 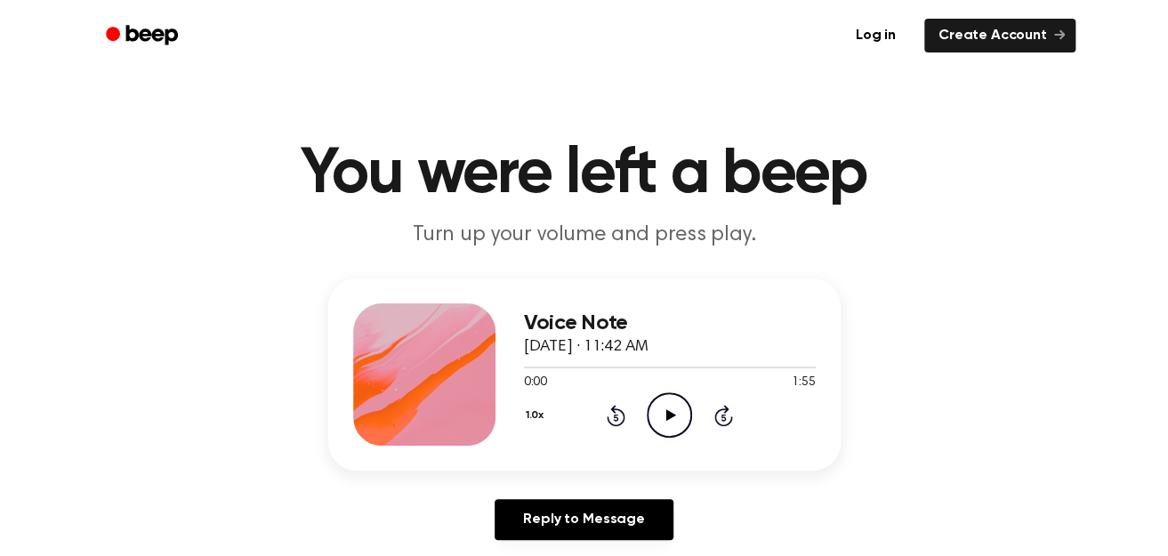 What do you see at coordinates (584, 235) in the screenshot?
I see `p: Turn up your volume and press play.` at bounding box center [584, 235].